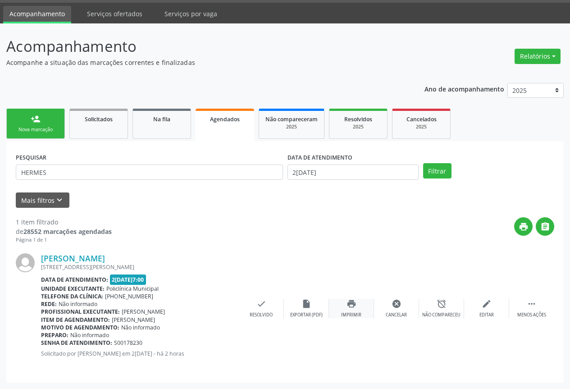  What do you see at coordinates (42, 200) in the screenshot?
I see `button: Mais filtroskeyboard_arrow_down` at bounding box center [42, 200].